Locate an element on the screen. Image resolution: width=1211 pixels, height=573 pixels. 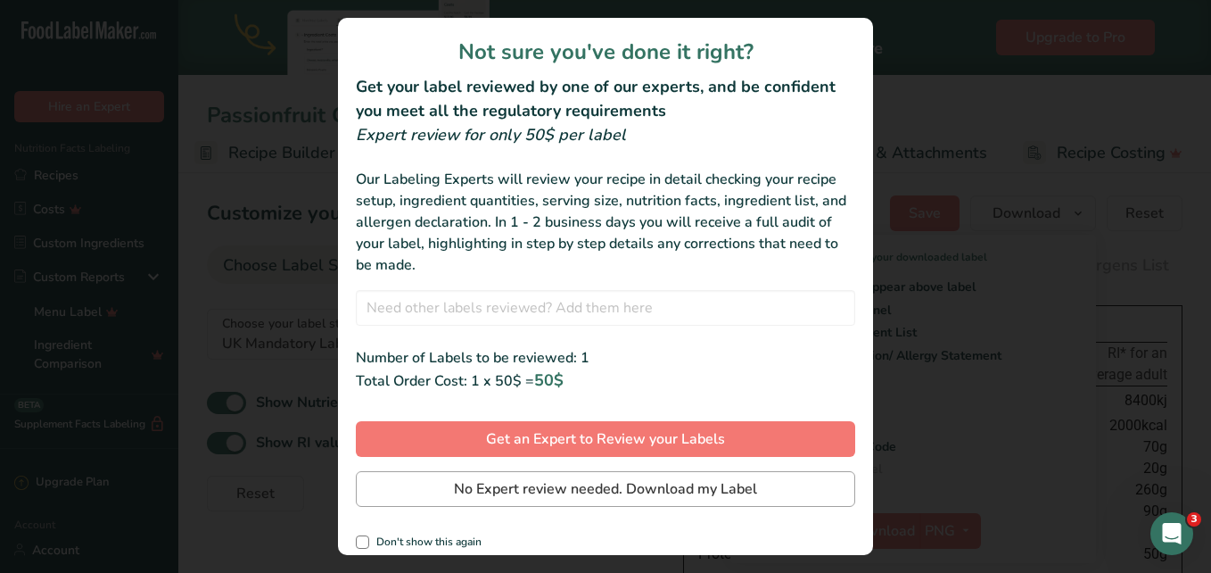
button: No Expert review needed. Download my Label is located at coordinates (606, 489).